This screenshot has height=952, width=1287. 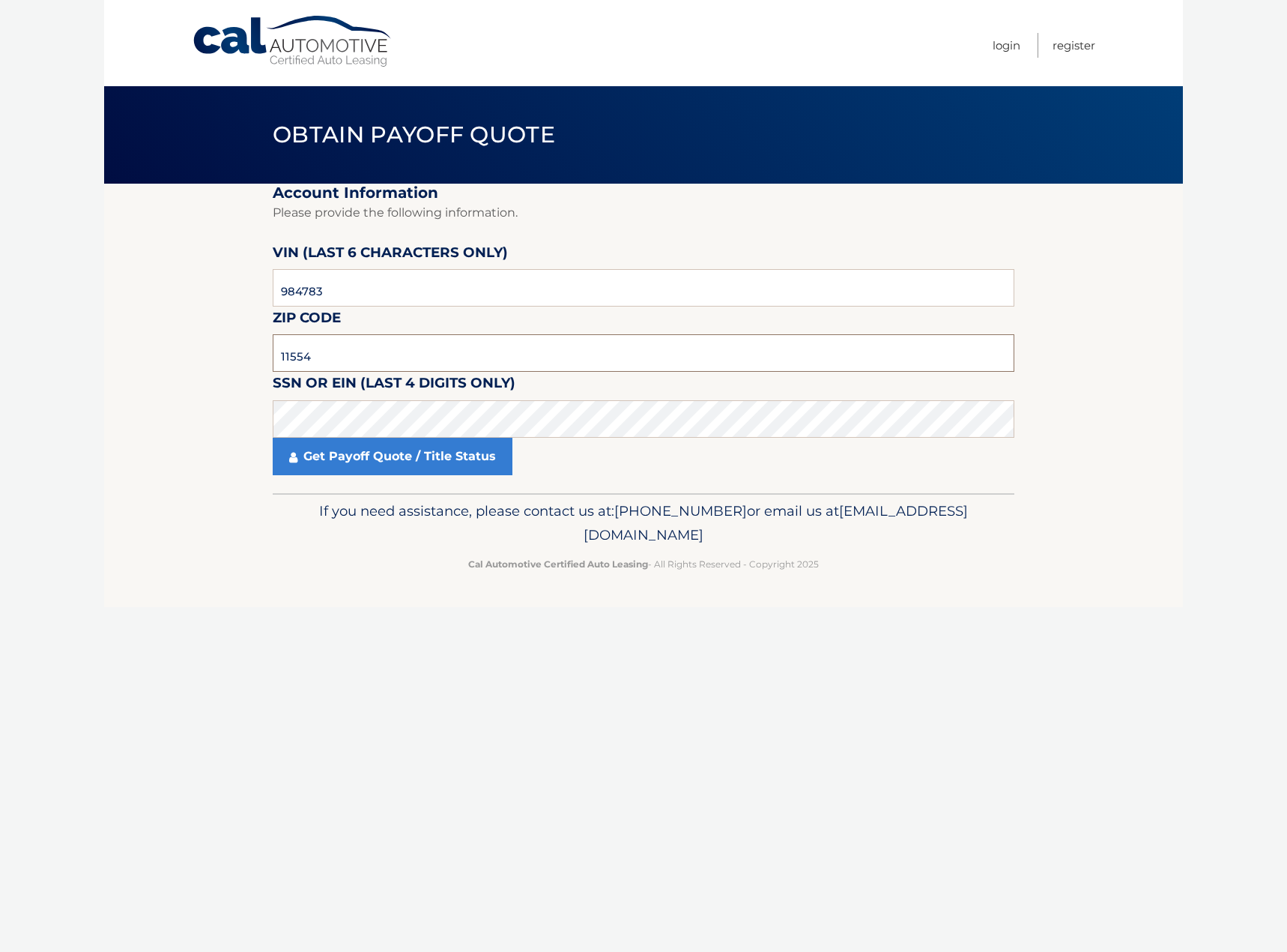 I want to click on label: VIN (last 6 characters only), so click(x=390, y=255).